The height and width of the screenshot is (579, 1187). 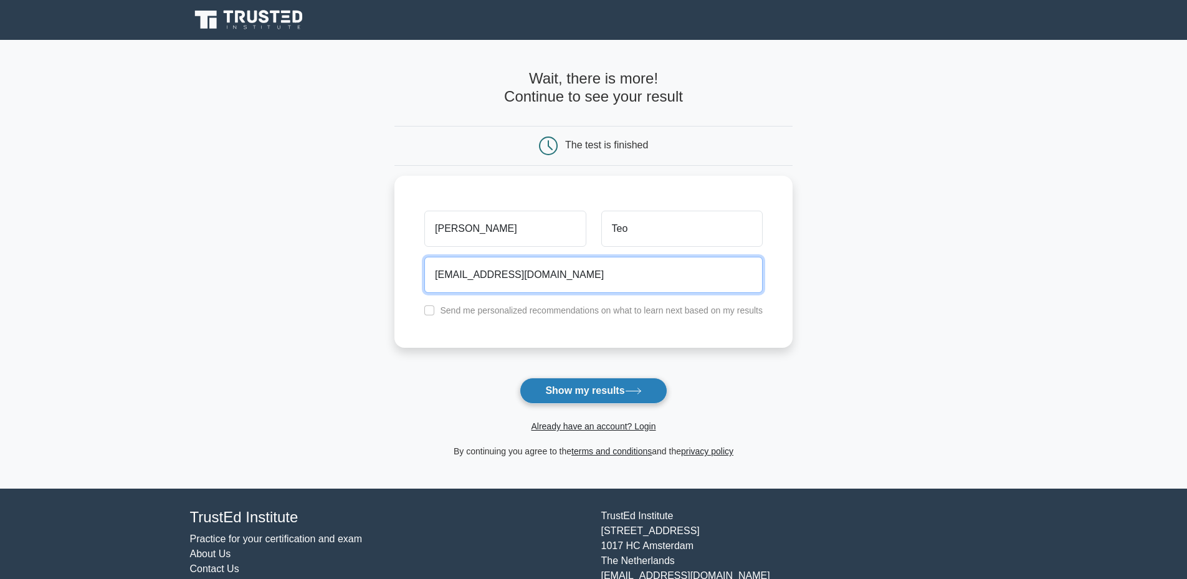 What do you see at coordinates (505, 229) in the screenshot?
I see `input: First name` at bounding box center [505, 229].